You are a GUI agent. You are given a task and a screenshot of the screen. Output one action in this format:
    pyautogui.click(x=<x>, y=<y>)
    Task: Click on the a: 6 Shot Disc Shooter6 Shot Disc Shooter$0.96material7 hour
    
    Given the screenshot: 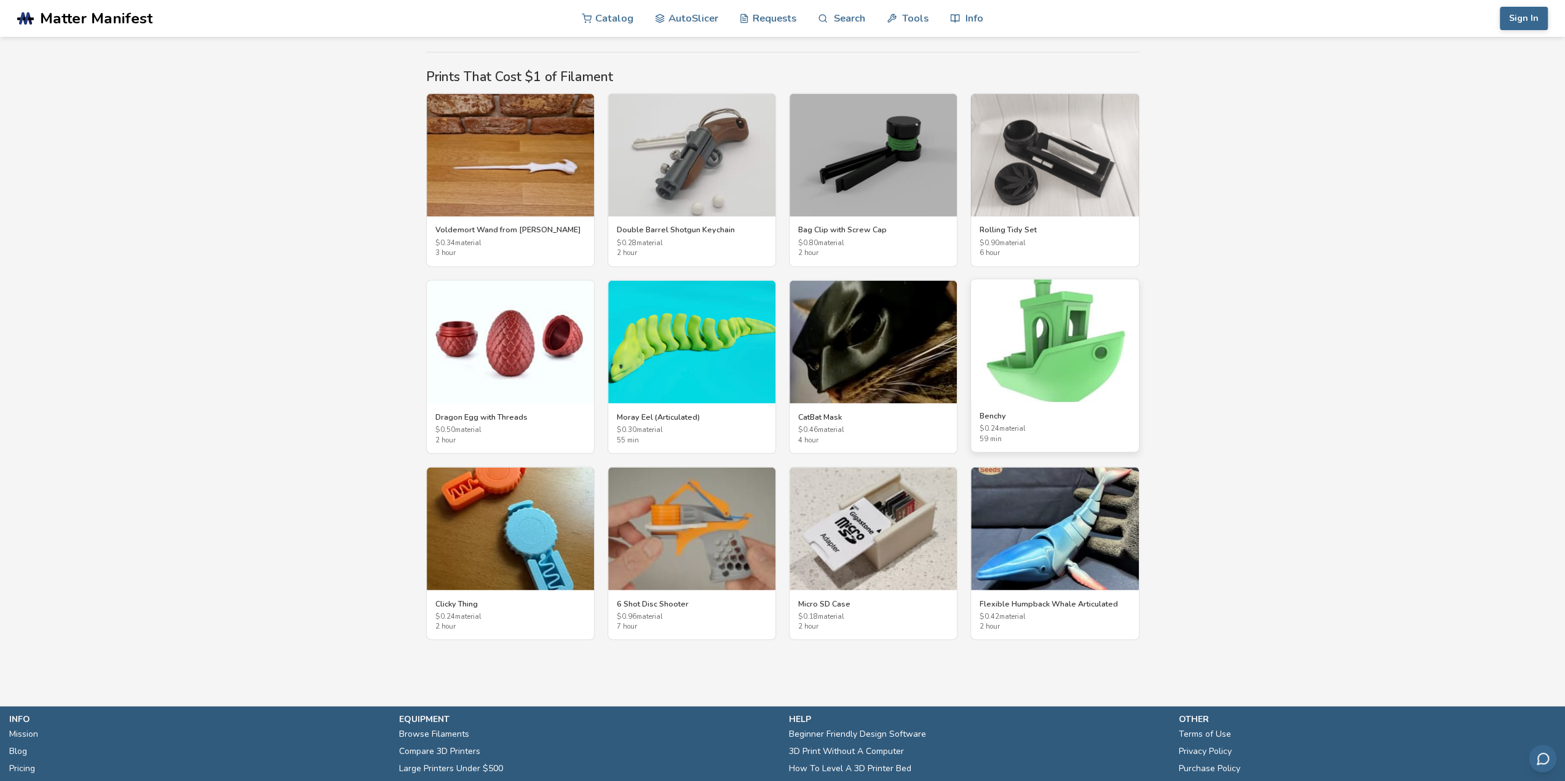 What is the action you would take?
    pyautogui.click(x=692, y=553)
    